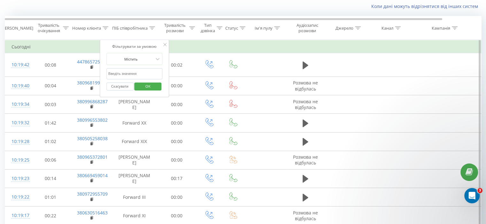 The height and width of the screenshot is (224, 486). I want to click on a: 380630516463, so click(92, 213).